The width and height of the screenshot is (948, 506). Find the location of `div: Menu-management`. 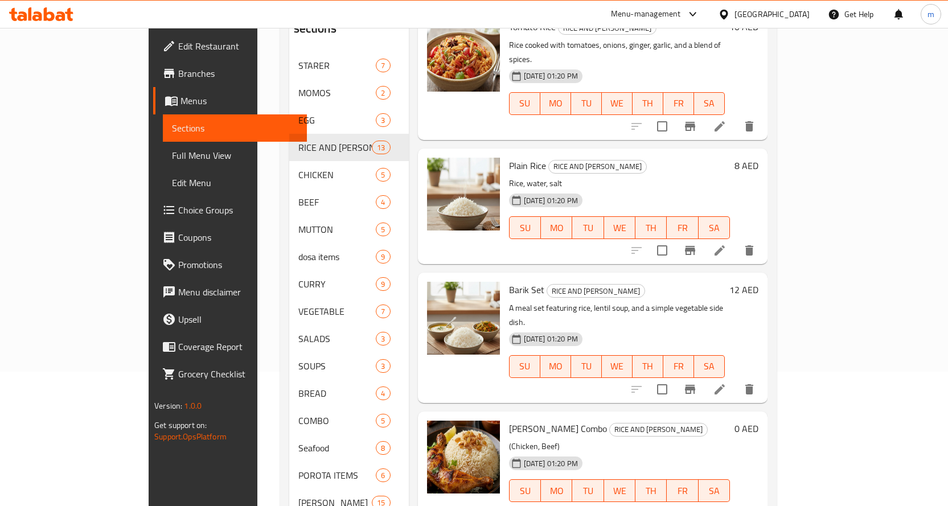

div: Menu-management is located at coordinates (645, 14).